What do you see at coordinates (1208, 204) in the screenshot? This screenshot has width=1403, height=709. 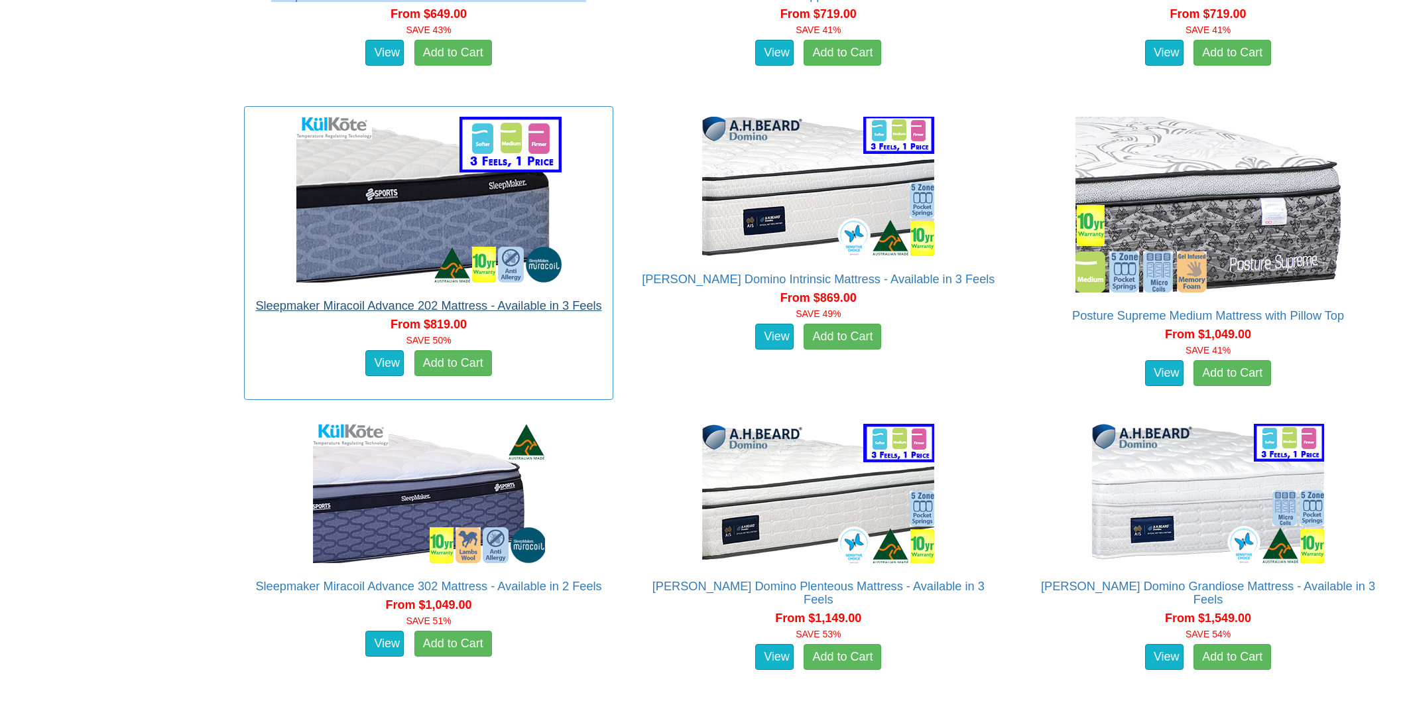 I see `img: Posture Supreme Medium Mattress with Pillow Top` at bounding box center [1208, 204].